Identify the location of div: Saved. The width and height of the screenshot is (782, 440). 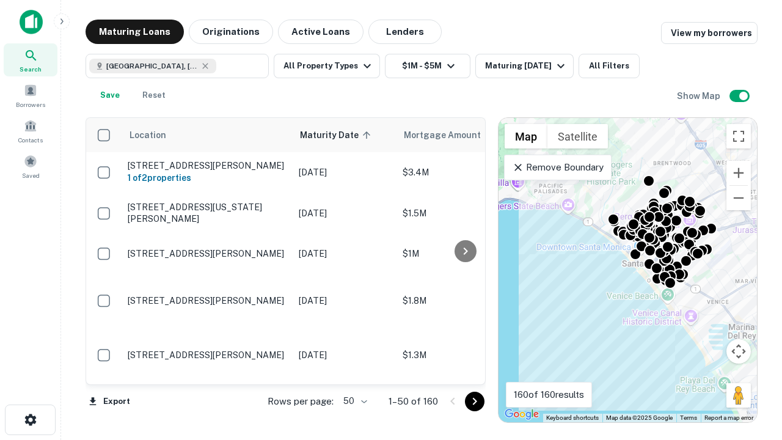
(31, 166).